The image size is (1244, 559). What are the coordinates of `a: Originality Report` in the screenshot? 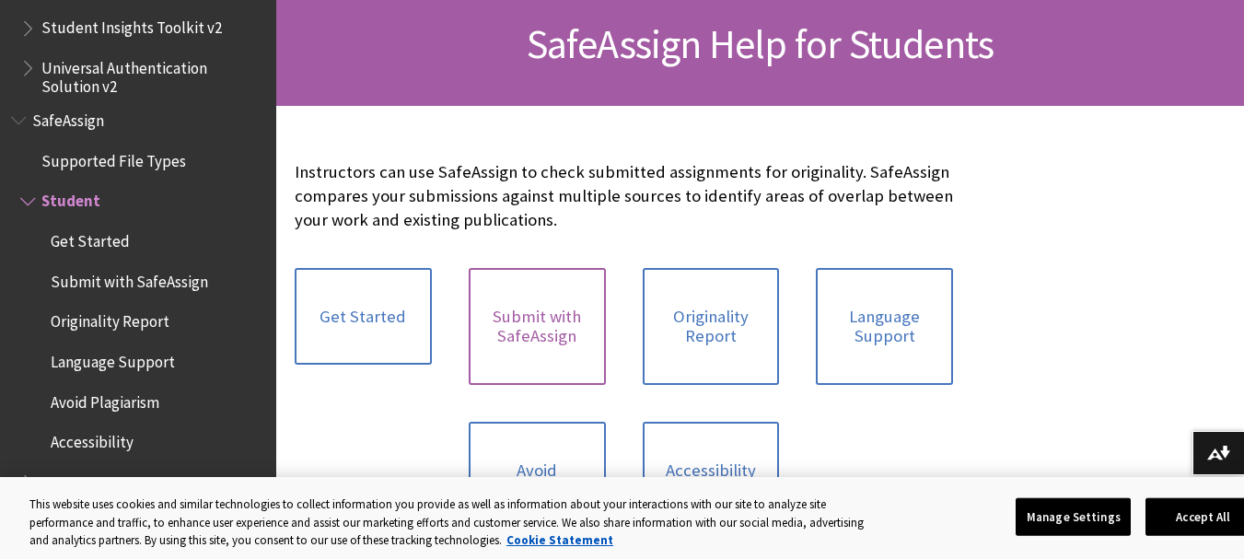 It's located at (711, 326).